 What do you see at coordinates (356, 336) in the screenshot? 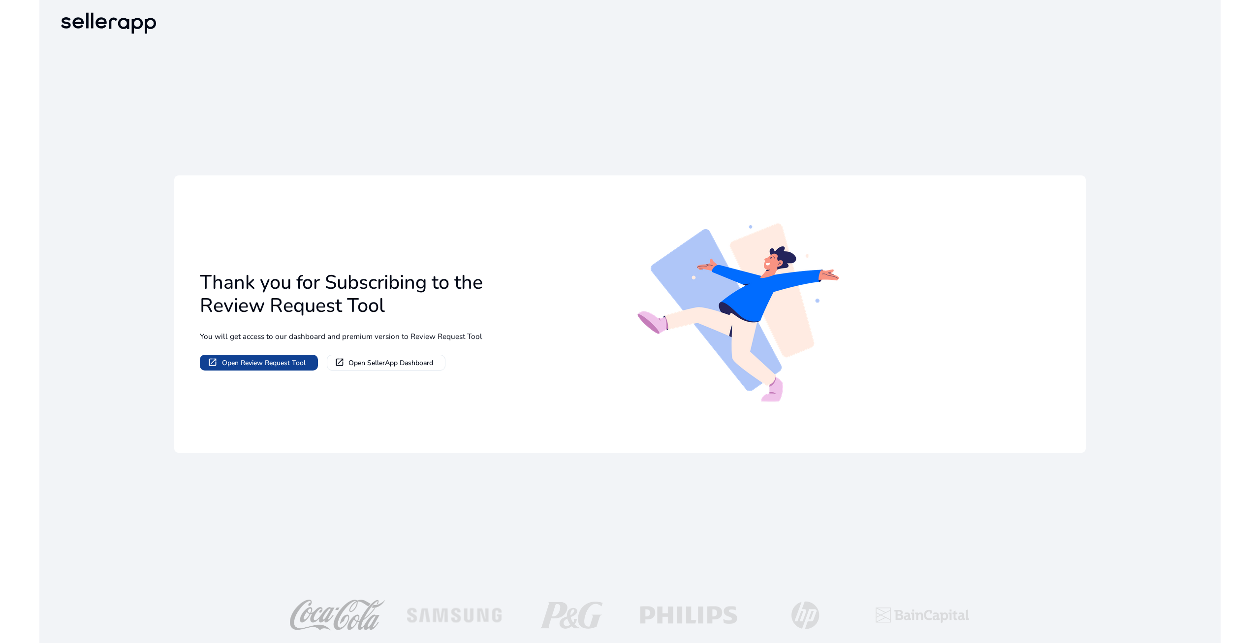
I see `p: You will get access to our dashboard and premium version to Review Request Tool` at bounding box center [356, 336].